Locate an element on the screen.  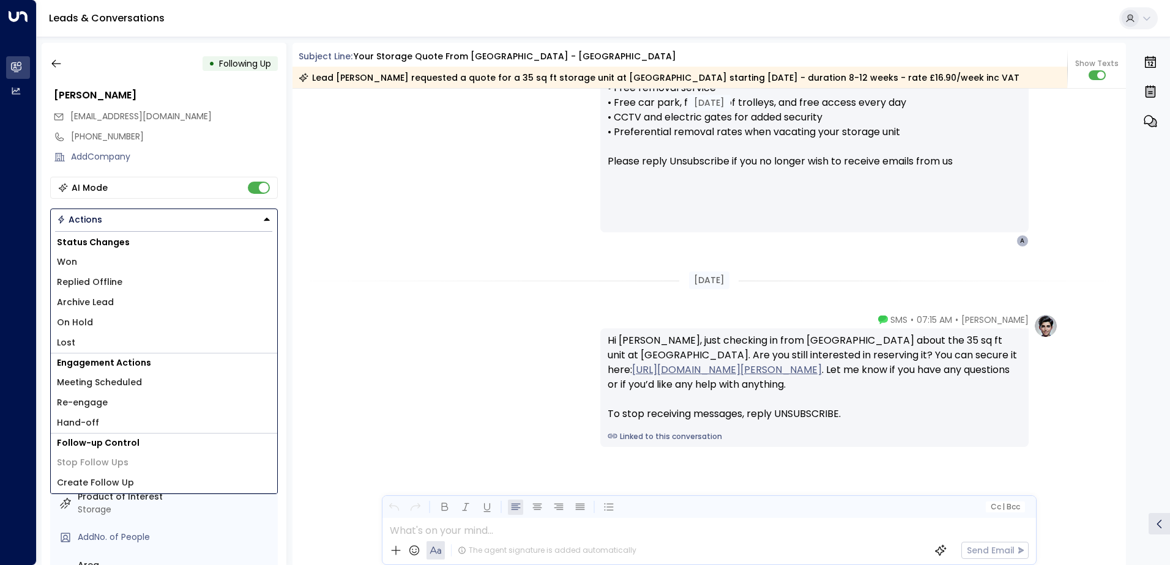
span: Show Texts is located at coordinates (1096, 64).